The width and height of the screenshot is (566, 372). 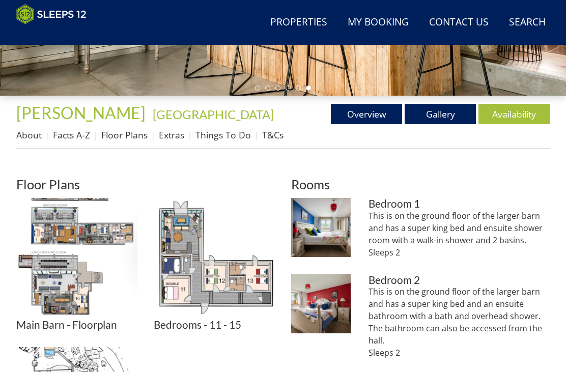 I want to click on h3: Bedroom 1, so click(x=459, y=204).